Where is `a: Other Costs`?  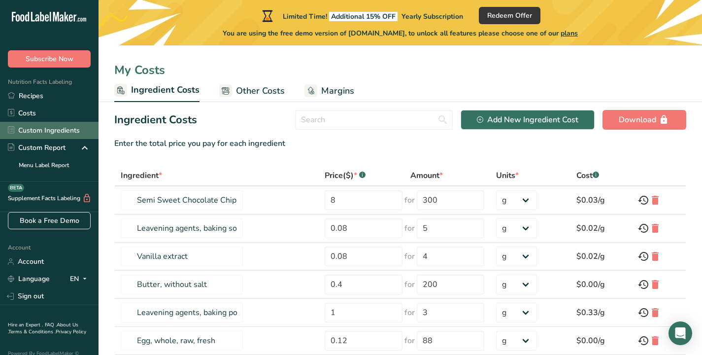 a: Other Costs is located at coordinates (252, 91).